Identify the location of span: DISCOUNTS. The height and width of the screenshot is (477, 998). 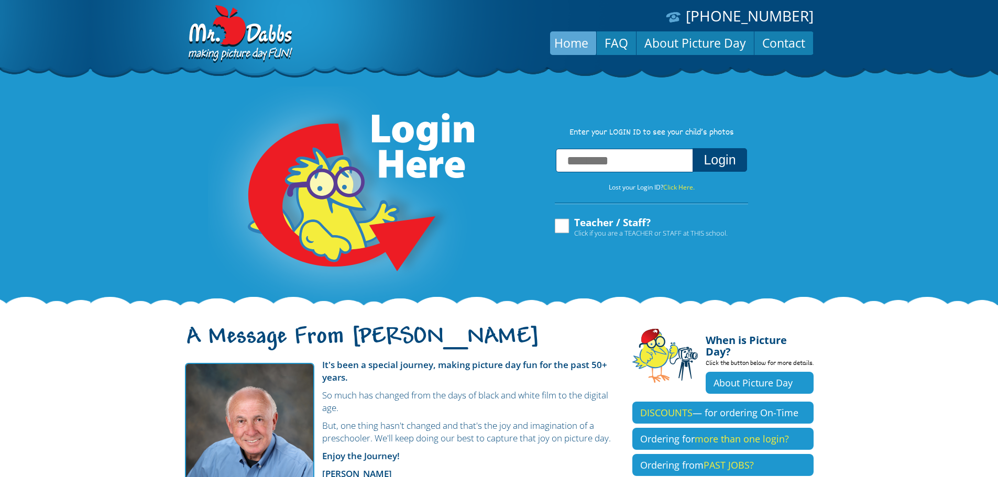
(666, 413).